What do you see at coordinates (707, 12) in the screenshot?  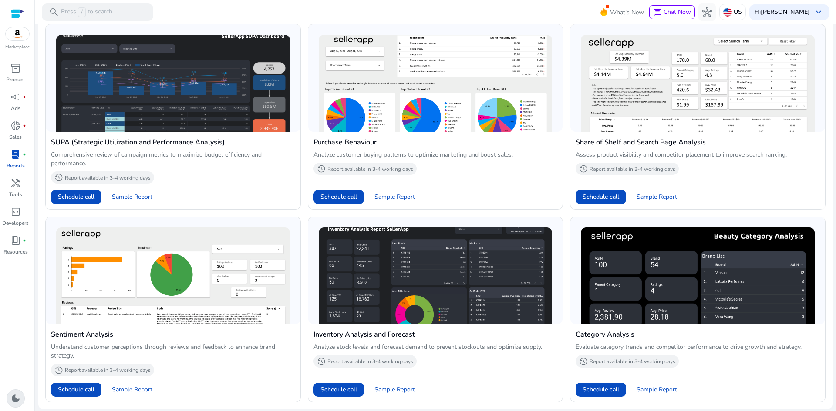 I see `button: hub` at bounding box center [707, 12].